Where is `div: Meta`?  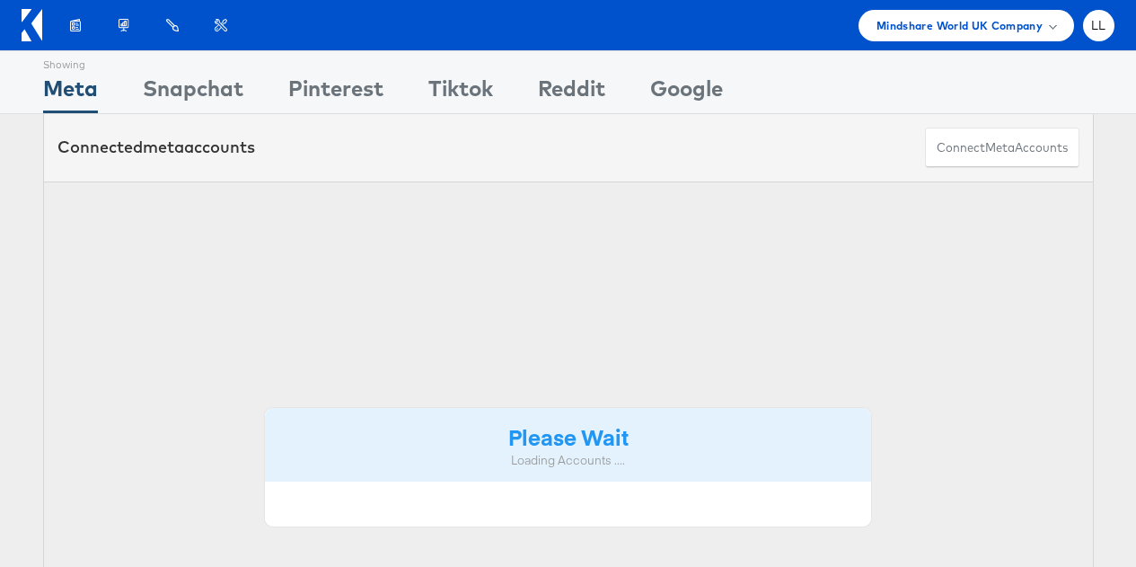
div: Meta is located at coordinates (70, 93).